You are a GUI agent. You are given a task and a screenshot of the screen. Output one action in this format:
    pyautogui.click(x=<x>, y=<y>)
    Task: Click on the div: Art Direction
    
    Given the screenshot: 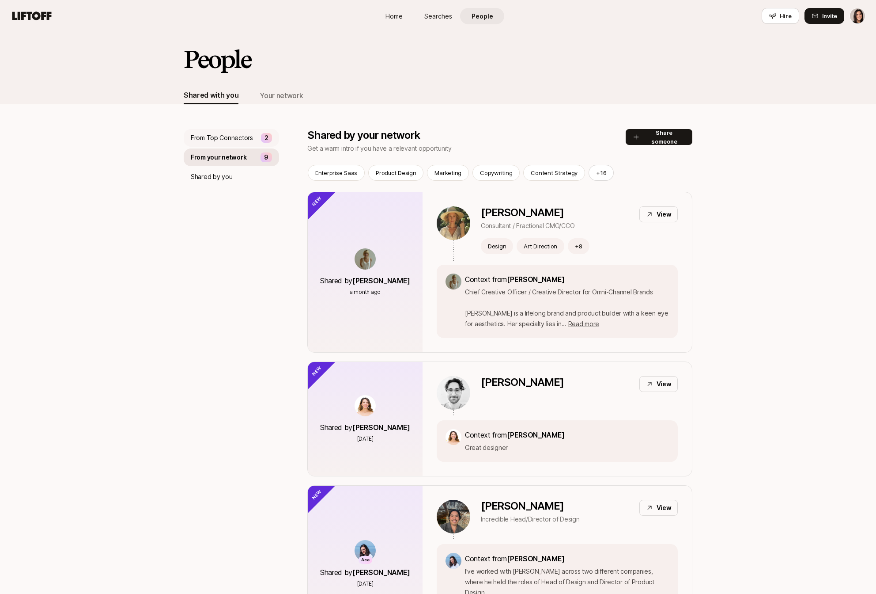 What is the action you would take?
    pyautogui.click(x=541, y=246)
    